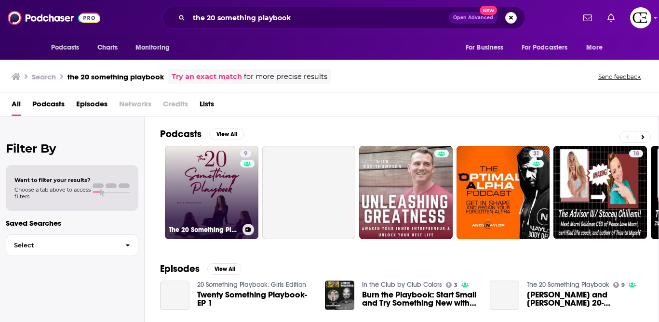 This screenshot has height=322, width=659. What do you see at coordinates (207, 106) in the screenshot?
I see `span: Lists` at bounding box center [207, 106].